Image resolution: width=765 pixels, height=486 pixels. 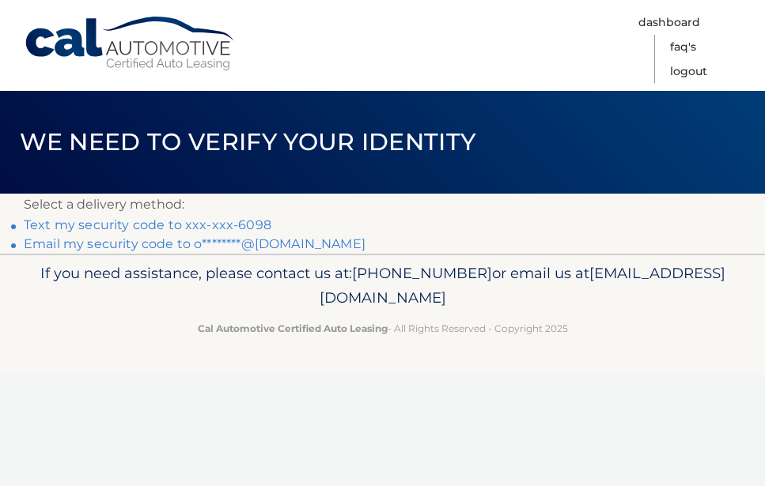 What do you see at coordinates (382, 286) in the screenshot?
I see `p: If you need assistance, please contact us at: or email us at` at bounding box center [382, 286].